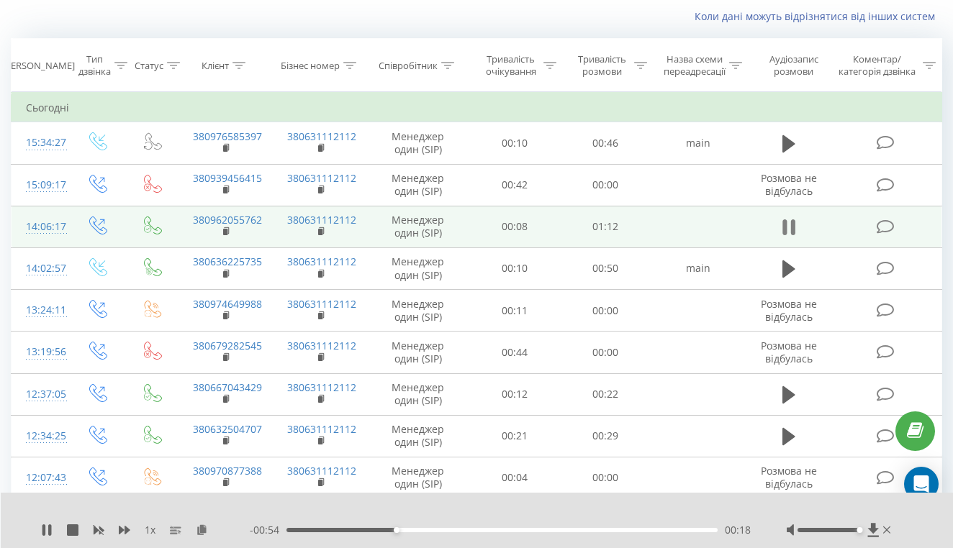 This screenshot has width=953, height=548. I want to click on div: 14:06:17, so click(40, 227).